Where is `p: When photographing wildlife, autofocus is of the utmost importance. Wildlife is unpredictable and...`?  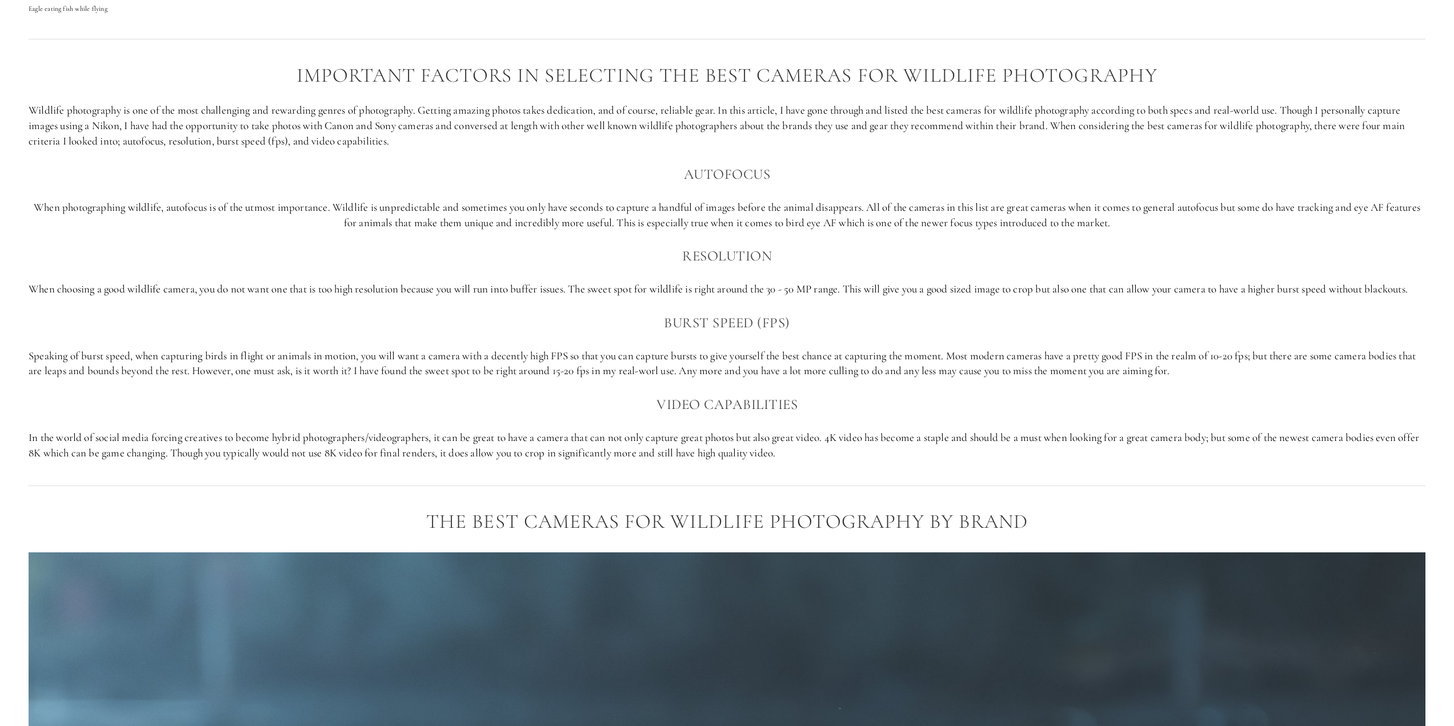 p: When photographing wildlife, autofocus is of the utmost importance. Wildlife is unpredictable and... is located at coordinates (727, 215).